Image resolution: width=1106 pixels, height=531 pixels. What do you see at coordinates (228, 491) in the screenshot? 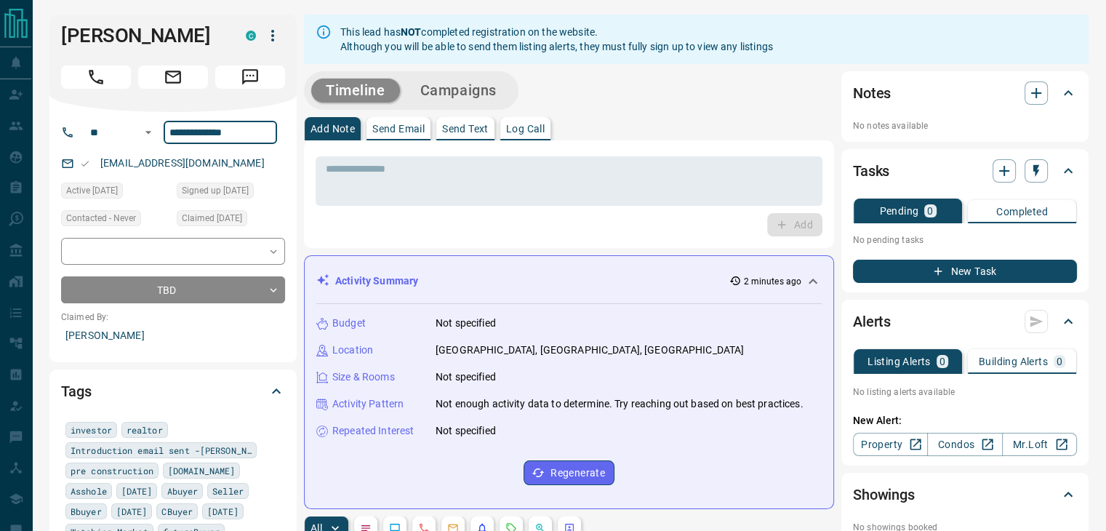
I see `span: Seller` at bounding box center [228, 491].